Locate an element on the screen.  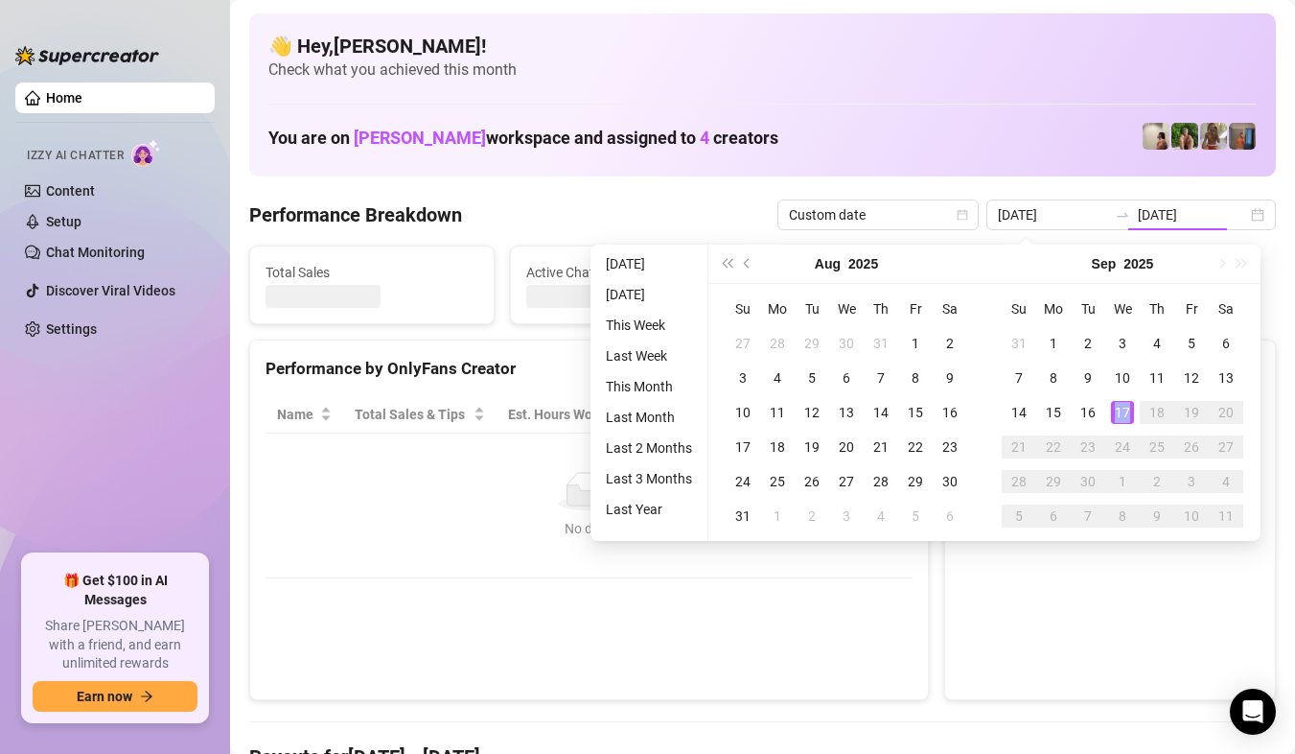
span: Active Chats is located at coordinates (633, 272).